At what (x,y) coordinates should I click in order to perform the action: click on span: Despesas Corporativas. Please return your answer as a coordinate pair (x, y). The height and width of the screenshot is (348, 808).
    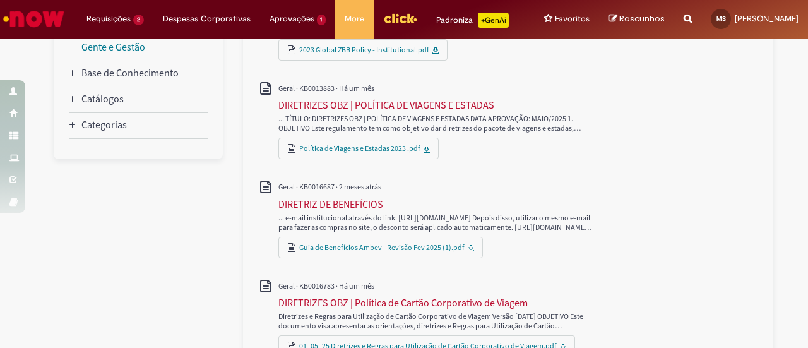
    Looking at the image, I should click on (206, 19).